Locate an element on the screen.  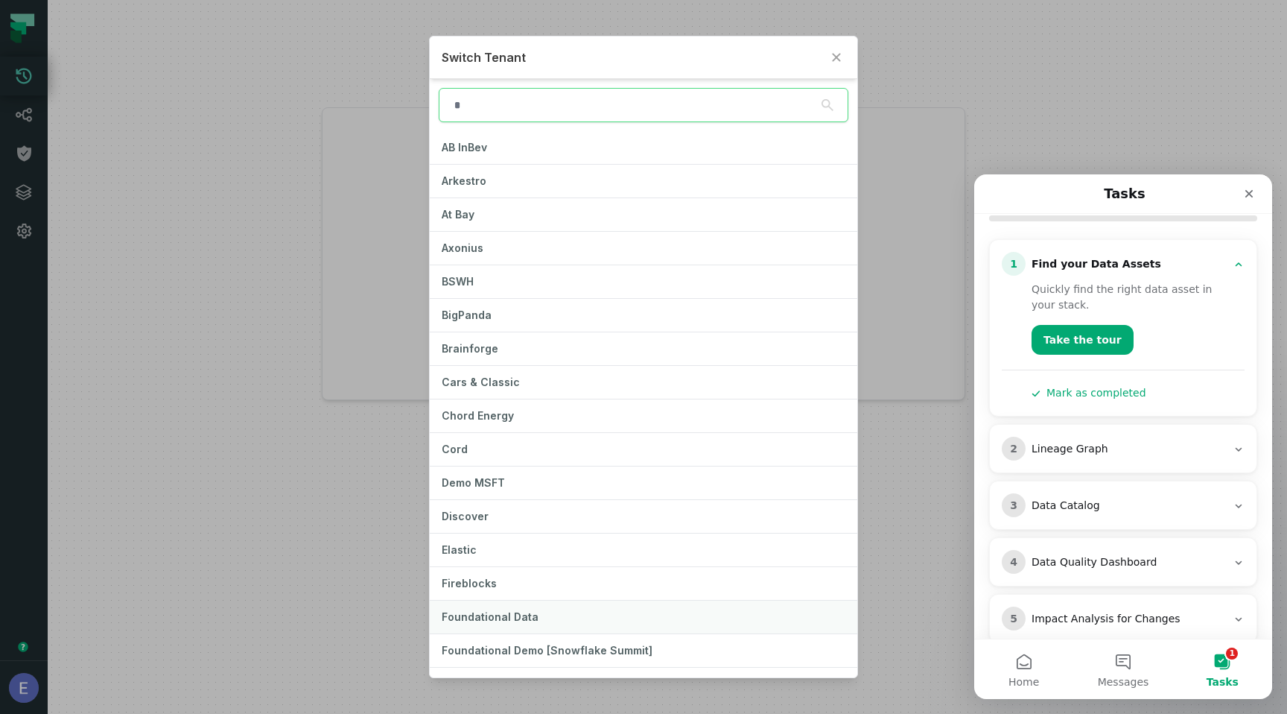
span: Demo MSFT is located at coordinates (473, 482).